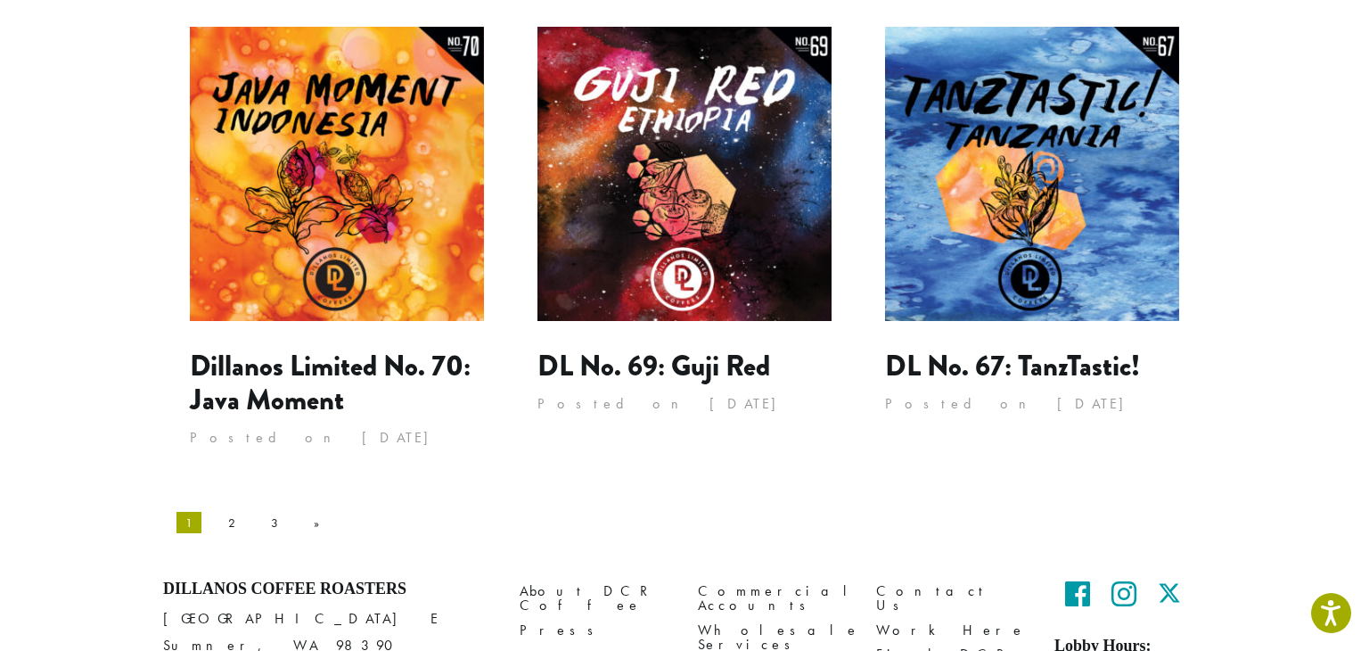 Image resolution: width=1369 pixels, height=651 pixels. I want to click on span: Page 1, so click(189, 522).